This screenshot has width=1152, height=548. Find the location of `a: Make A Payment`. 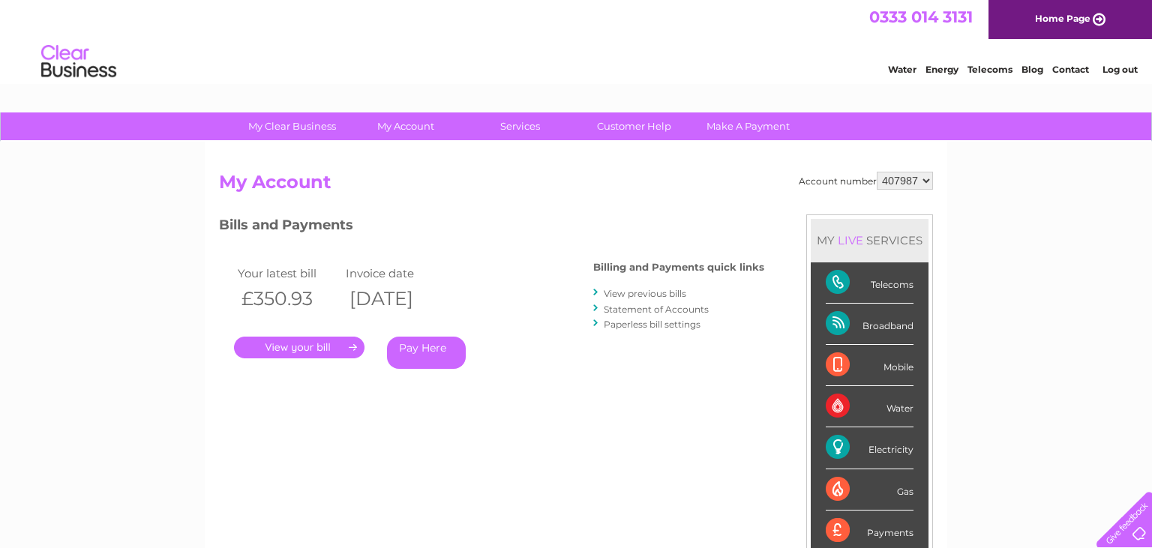

a: Make A Payment is located at coordinates (748, 126).